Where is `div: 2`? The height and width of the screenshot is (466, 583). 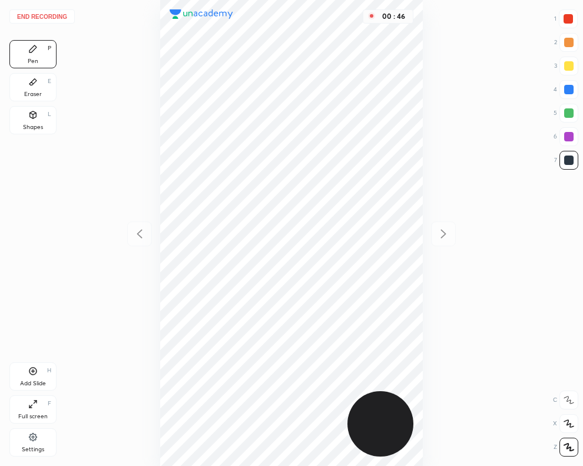 div: 2 is located at coordinates (566, 42).